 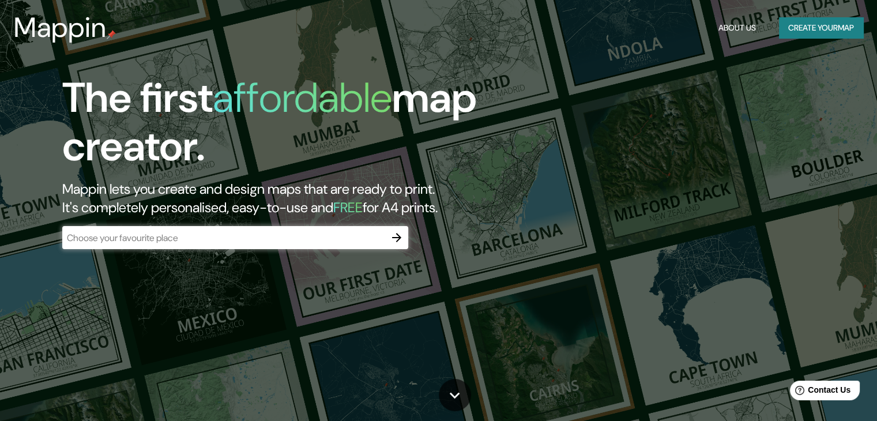 What do you see at coordinates (737, 28) in the screenshot?
I see `button: About Us` at bounding box center [737, 28].